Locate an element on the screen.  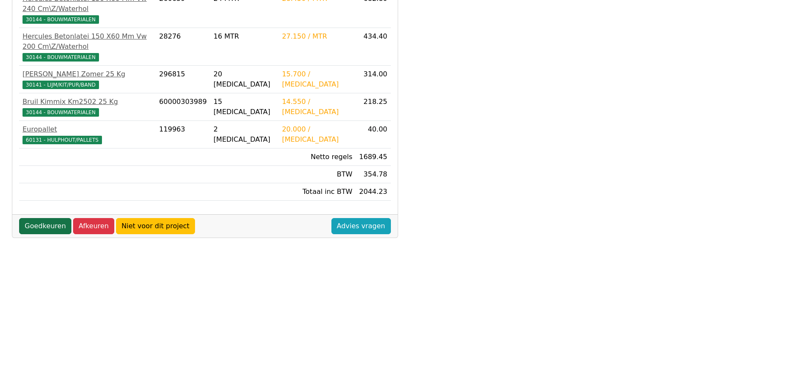
a: Advies vragen is located at coordinates (361, 226).